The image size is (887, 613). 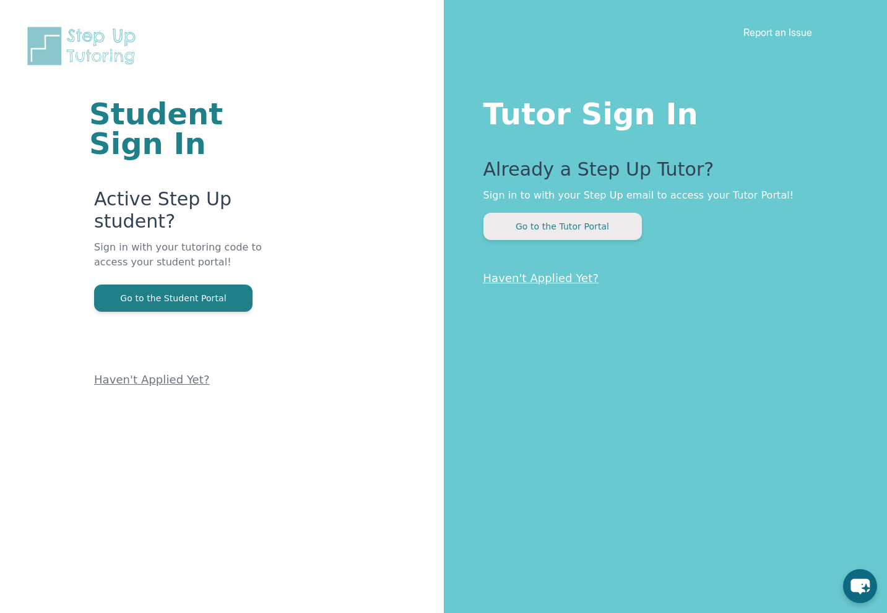 What do you see at coordinates (860, 586) in the screenshot?
I see `button: chat-button` at bounding box center [860, 586].